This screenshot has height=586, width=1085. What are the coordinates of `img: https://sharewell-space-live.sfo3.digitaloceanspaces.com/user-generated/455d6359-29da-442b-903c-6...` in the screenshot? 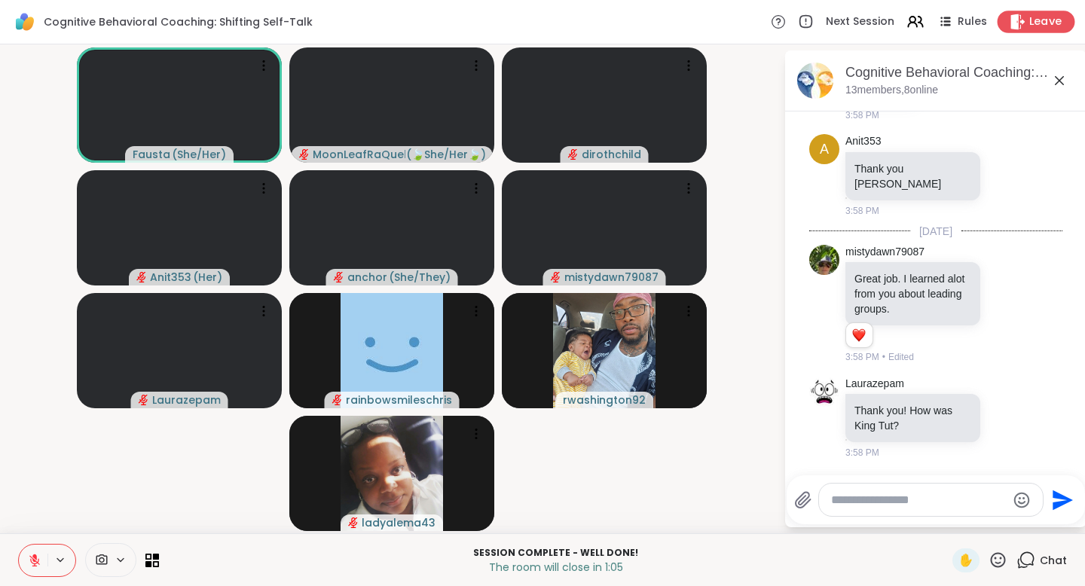 It's located at (824, 260).